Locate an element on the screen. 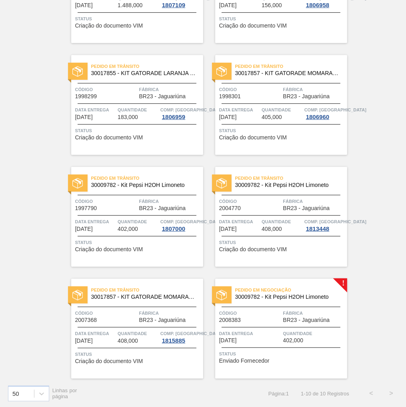 Image resolution: width=406 pixels, height=407 pixels. span: 402,000 is located at coordinates (128, 229).